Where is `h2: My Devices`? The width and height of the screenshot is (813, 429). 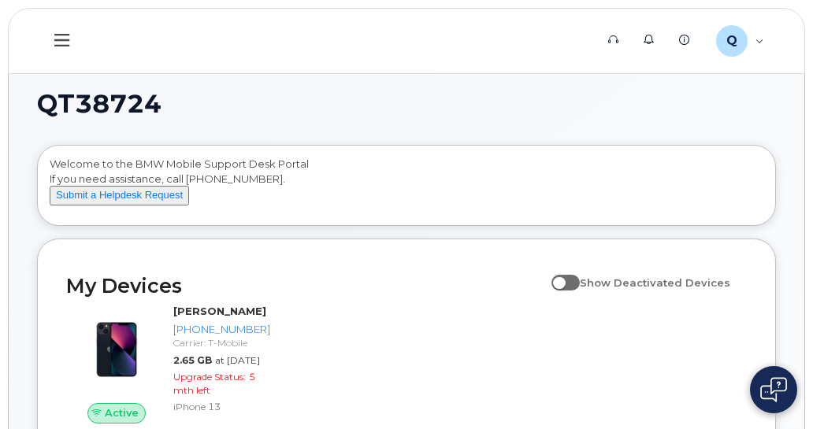 h2: My Devices is located at coordinates (305, 286).